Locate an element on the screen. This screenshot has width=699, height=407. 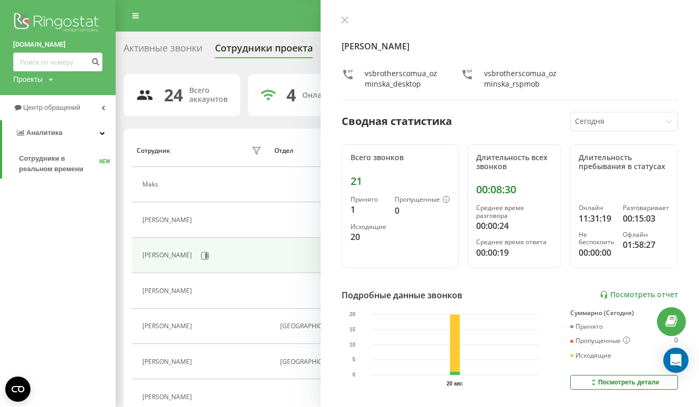
div: 4 is located at coordinates (291, 95).